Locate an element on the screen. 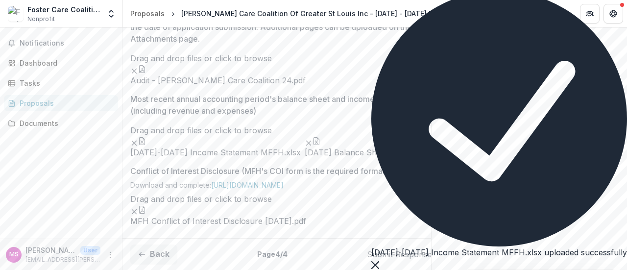  div: Foster Care Coalition Of Greater St Louis Inc is located at coordinates (64, 9).